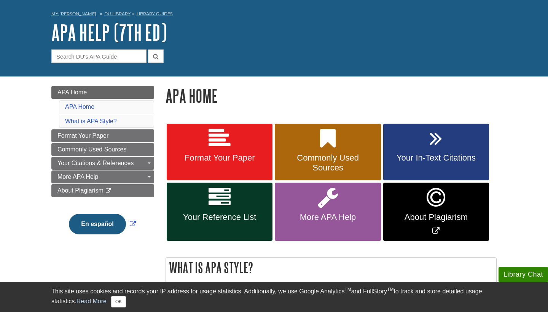  What do you see at coordinates (274, 15) in the screenshot?
I see `nav: breadcrumb` at bounding box center [274, 15].